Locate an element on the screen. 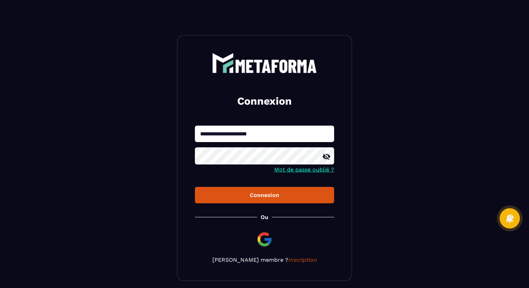 Image resolution: width=529 pixels, height=288 pixels. p: Ou is located at coordinates (265, 217).